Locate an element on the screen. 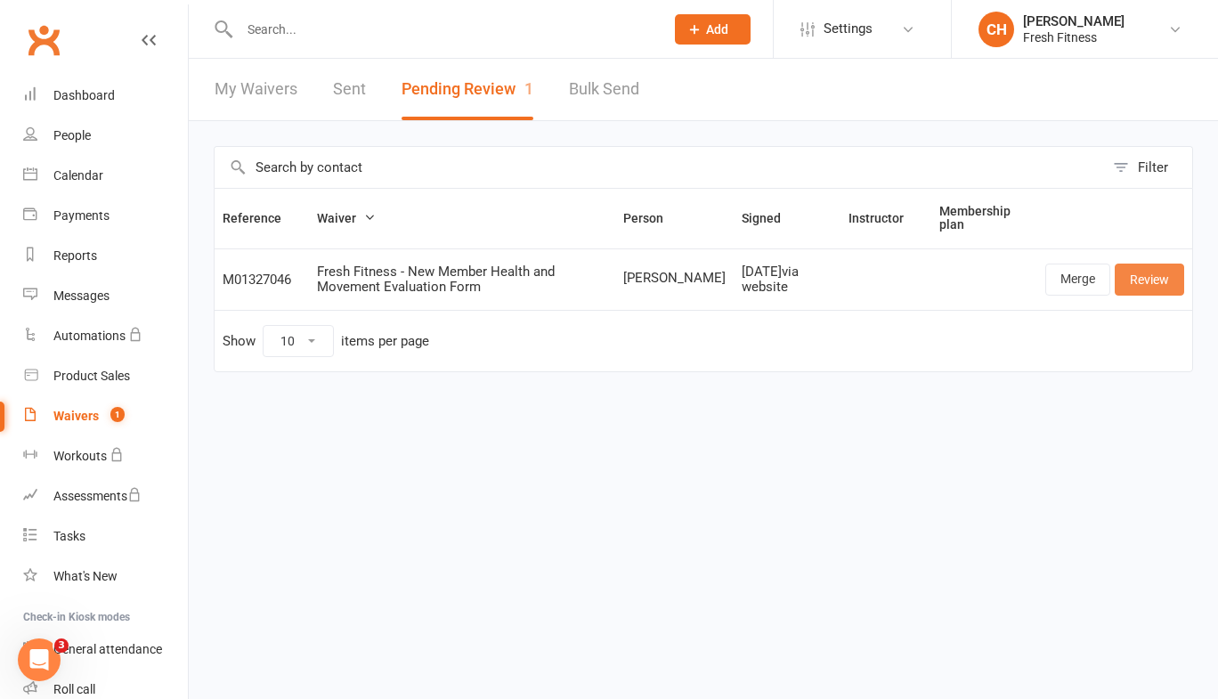  a: Merge is located at coordinates (1077, 280).